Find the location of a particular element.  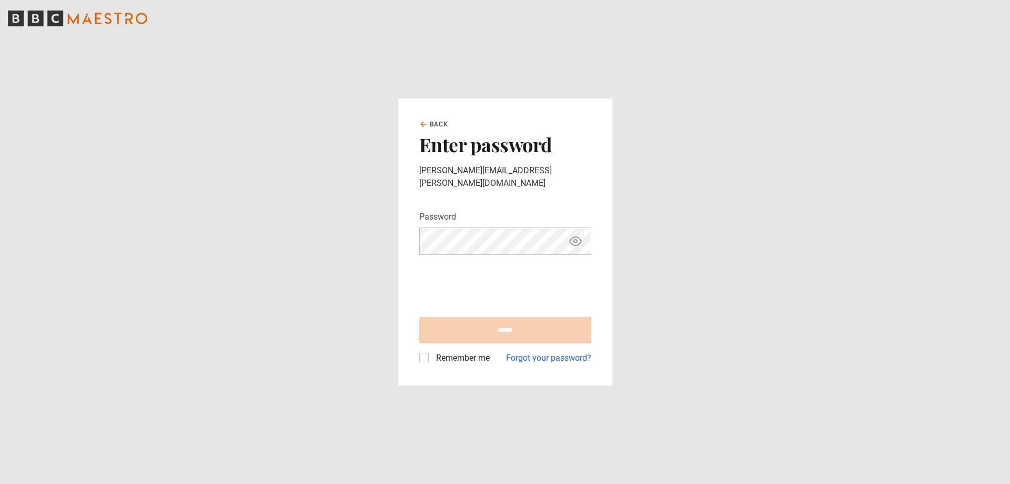

svg: BBC Maestro is located at coordinates (77, 18).